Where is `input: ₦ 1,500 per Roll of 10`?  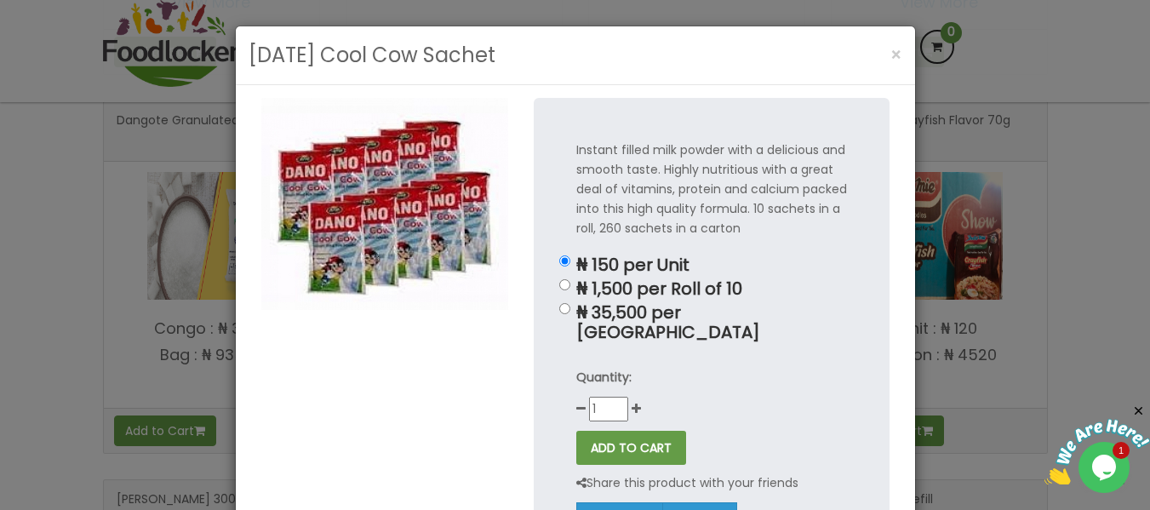 input: ₦ 1,500 per Roll of 10 is located at coordinates (564, 284).